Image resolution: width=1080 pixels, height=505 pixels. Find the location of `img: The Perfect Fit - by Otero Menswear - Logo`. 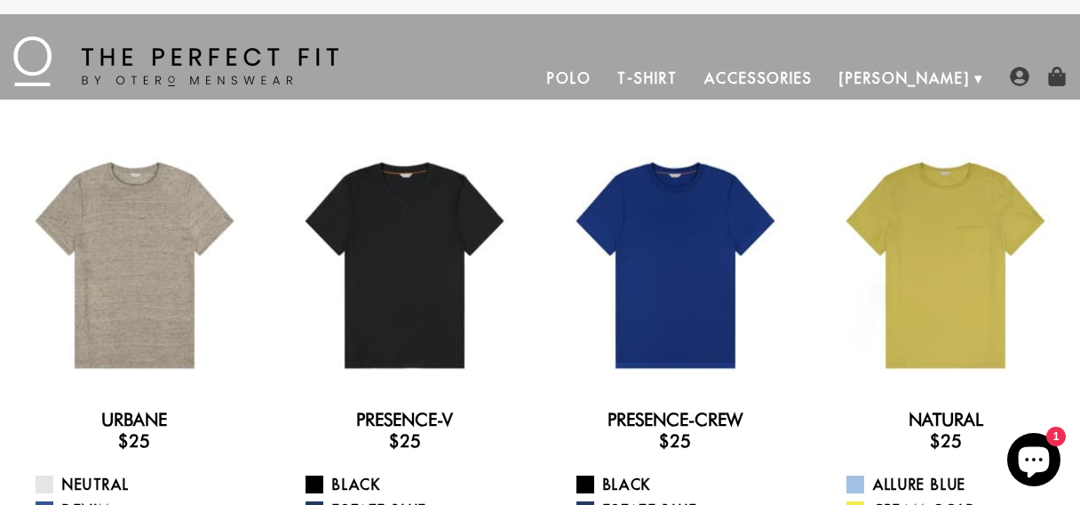

img: The Perfect Fit - by Otero Menswear - Logo is located at coordinates (176, 61).